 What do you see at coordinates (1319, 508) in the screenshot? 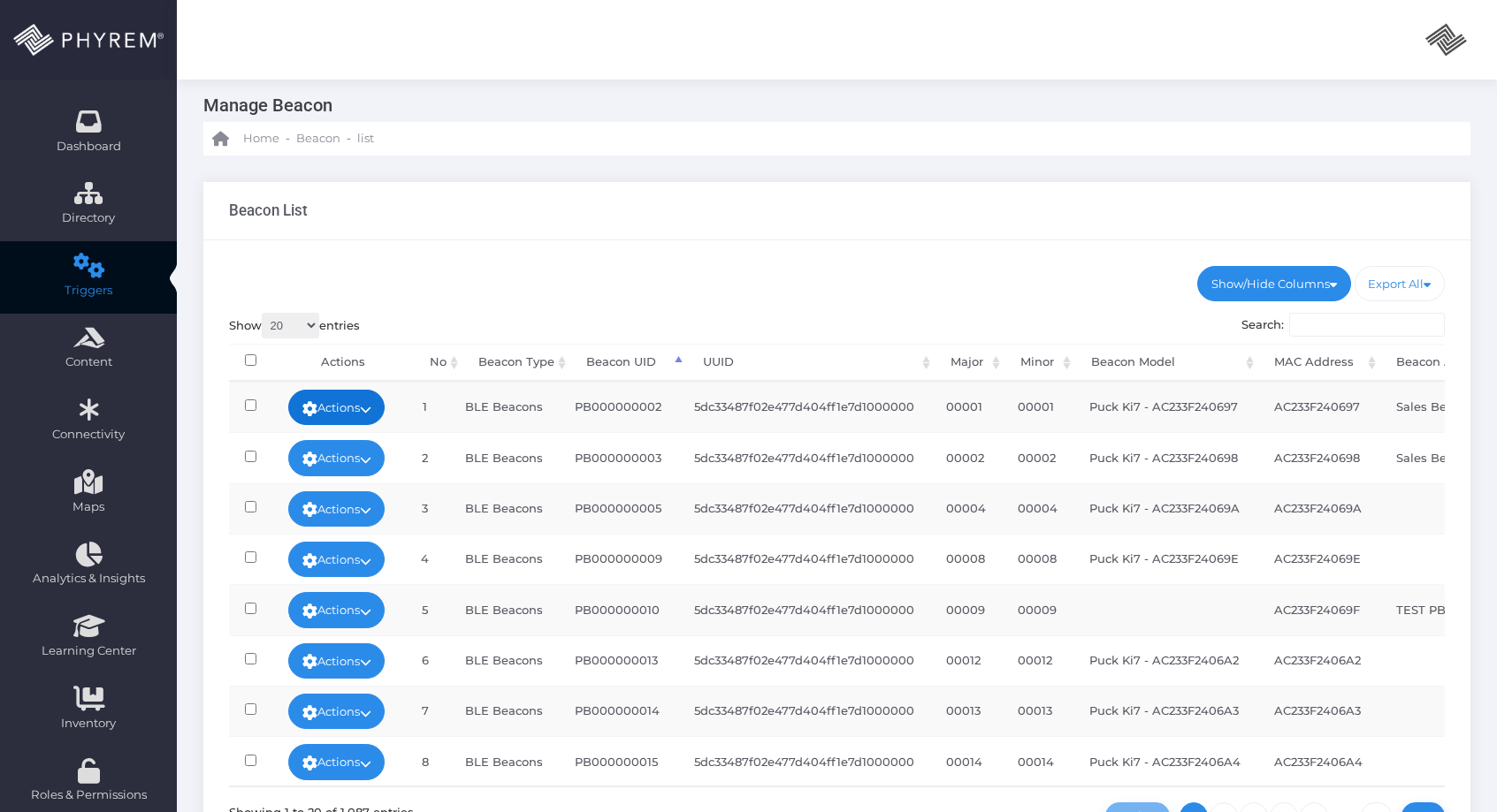
I see `td: AC233F24069A` at bounding box center [1319, 508].